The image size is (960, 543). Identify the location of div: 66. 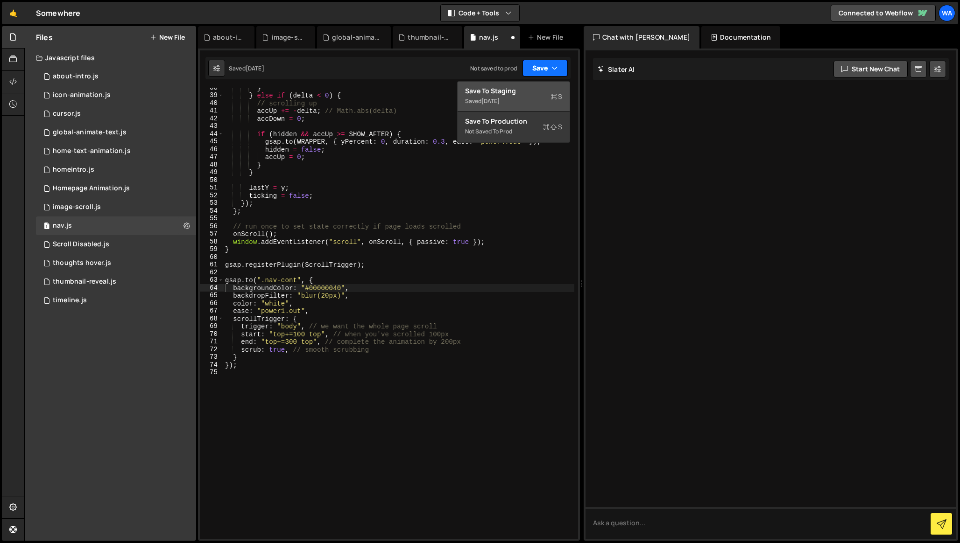
(211, 303).